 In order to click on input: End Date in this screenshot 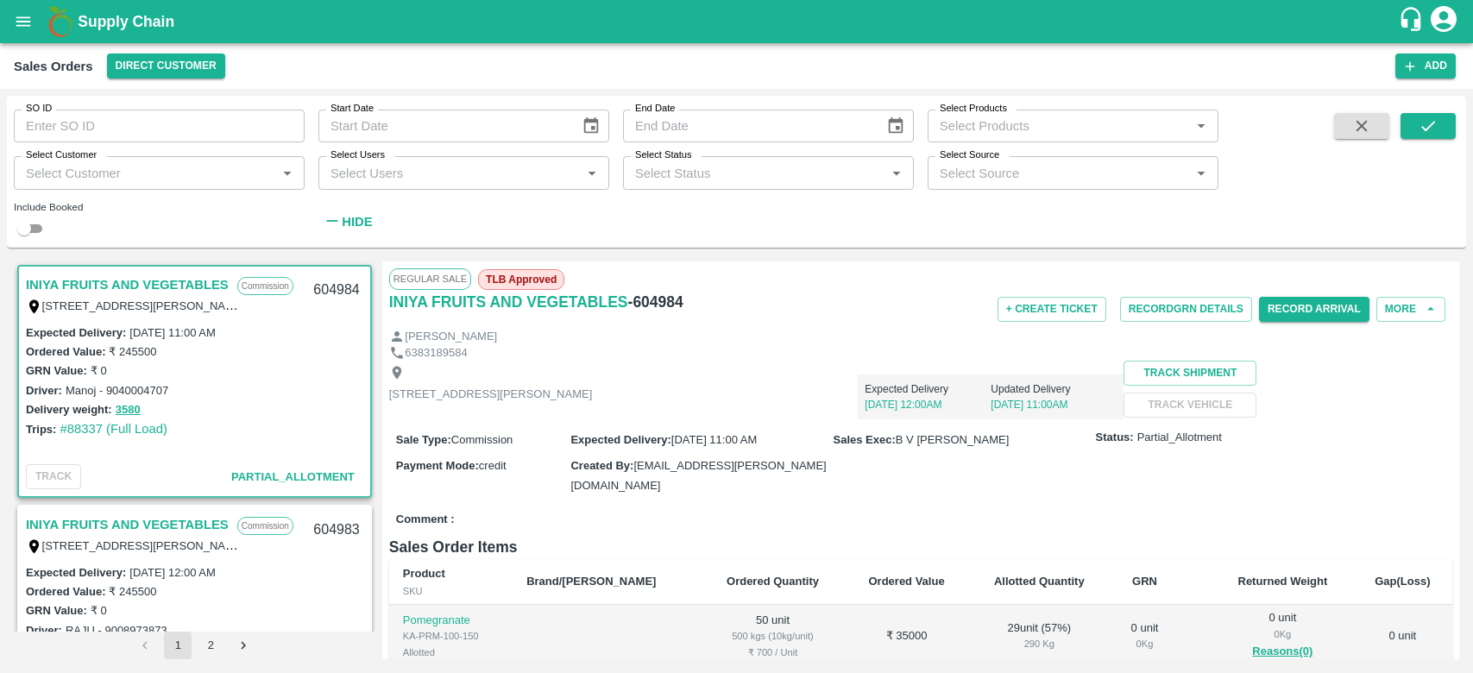, I will do `click(747, 126)`.